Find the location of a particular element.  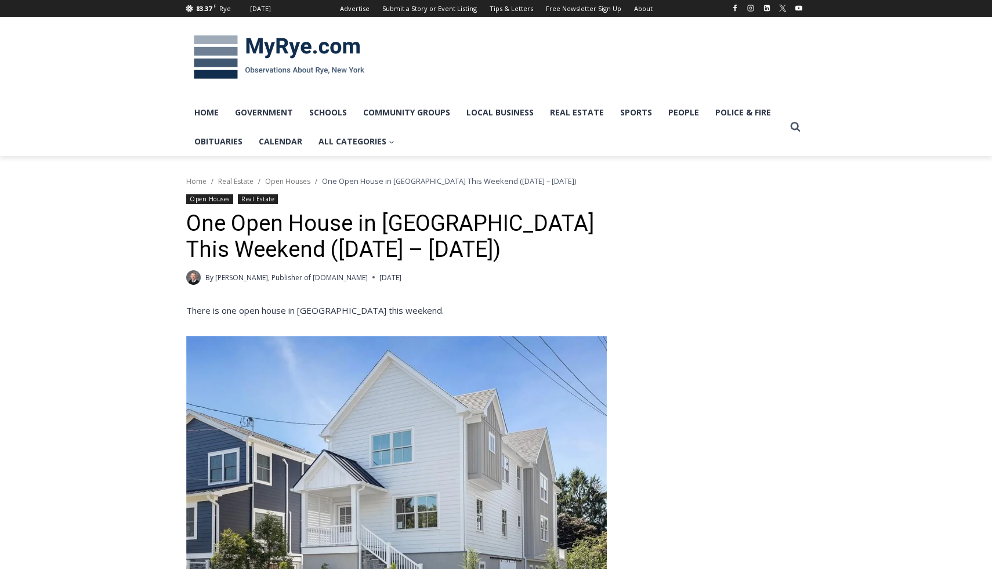

span: Real Estate is located at coordinates (235, 181).